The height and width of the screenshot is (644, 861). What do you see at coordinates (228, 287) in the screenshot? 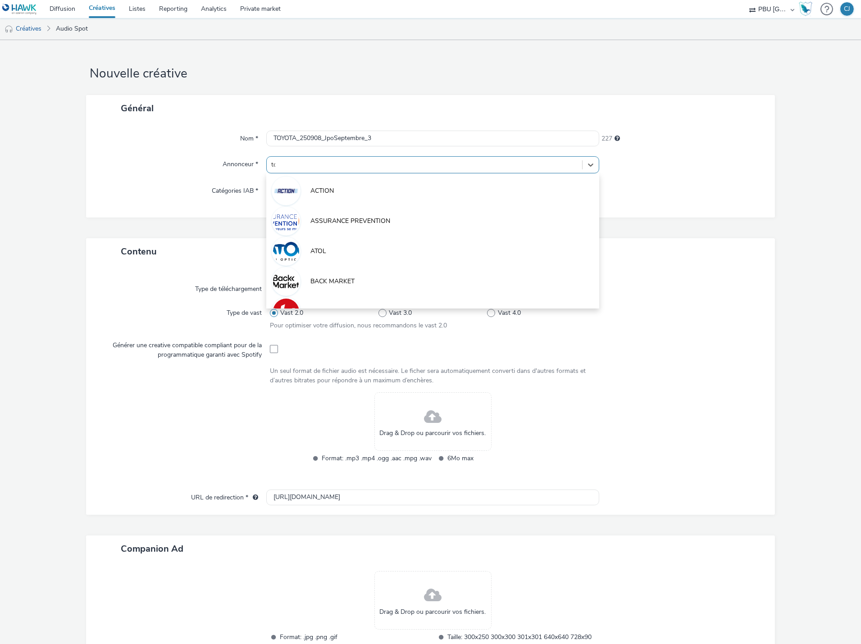
I see `label: Type de téléchargement` at bounding box center [228, 287].